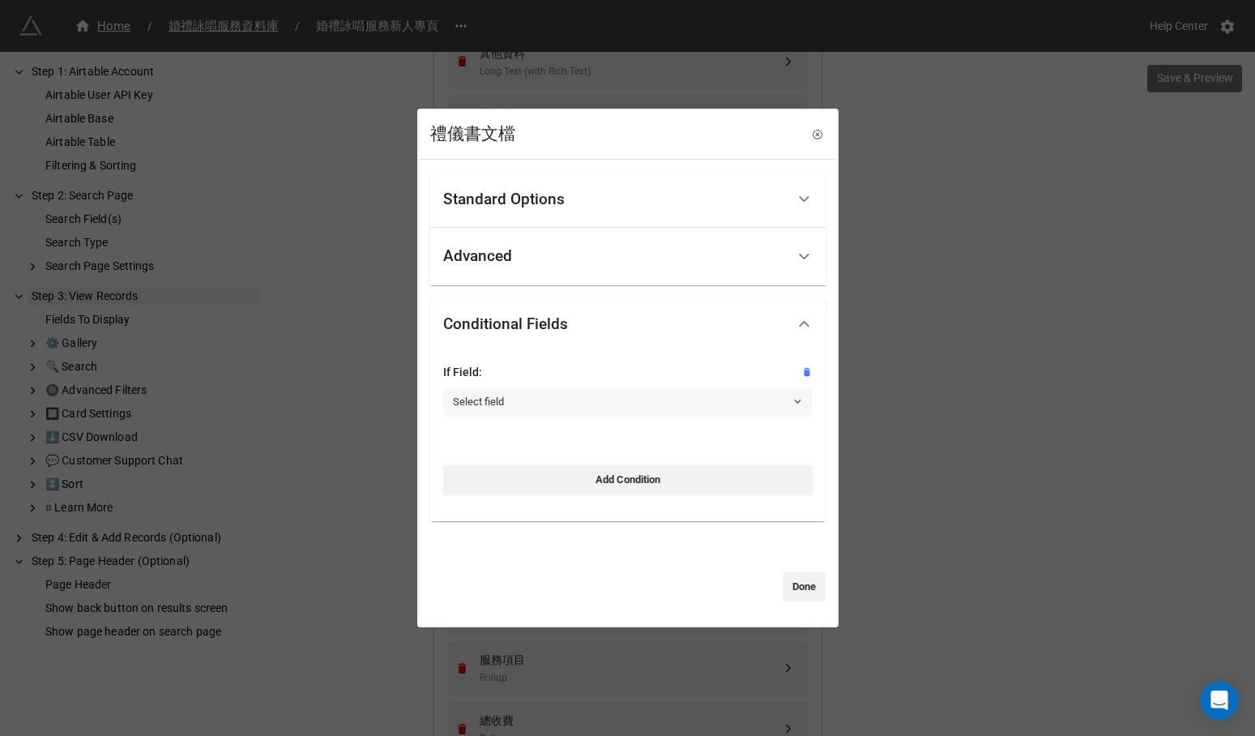 The height and width of the screenshot is (736, 1255). I want to click on a: Add Condition, so click(628, 480).